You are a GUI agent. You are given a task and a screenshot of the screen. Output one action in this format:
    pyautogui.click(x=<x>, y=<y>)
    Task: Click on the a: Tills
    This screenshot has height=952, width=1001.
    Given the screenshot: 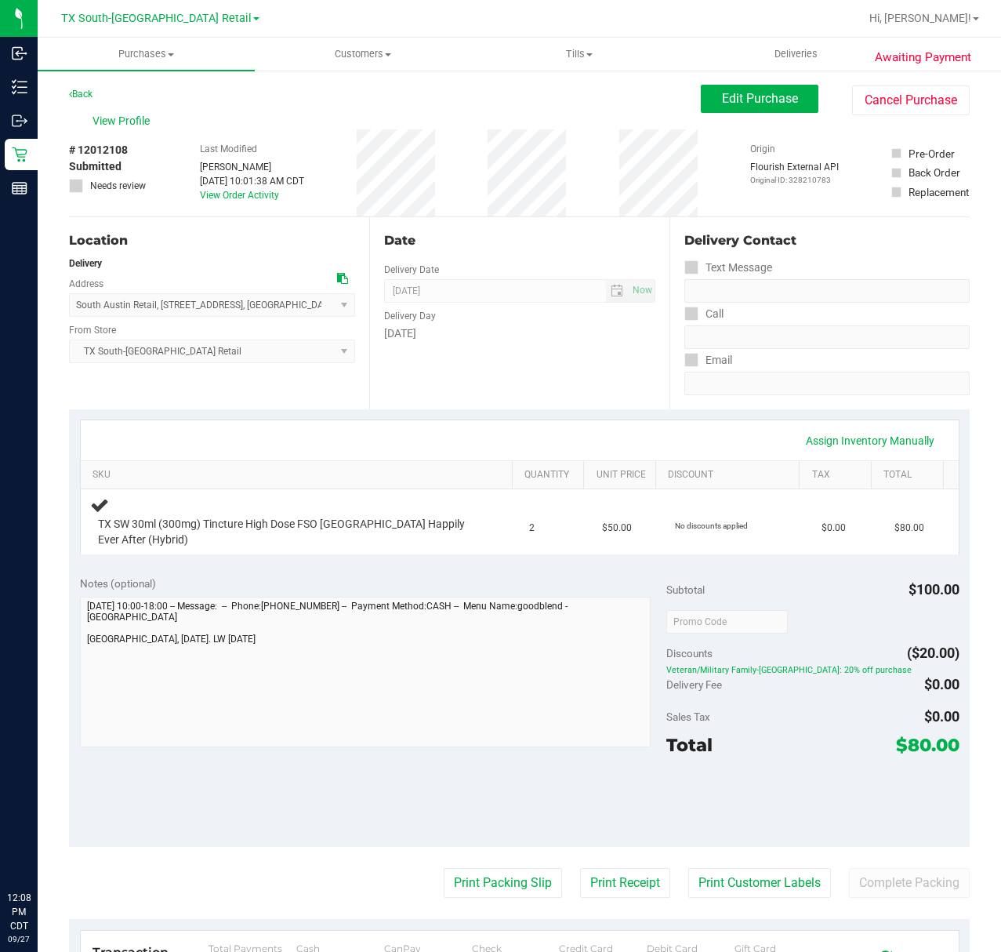 What is the action you would take?
    pyautogui.click(x=579, y=54)
    